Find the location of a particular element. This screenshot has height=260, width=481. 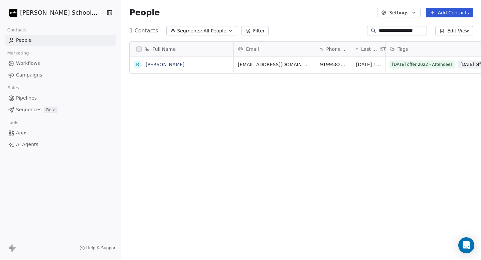

img: Zeeshan%20Neck%20Print%20Dark.png is located at coordinates (13, 13).